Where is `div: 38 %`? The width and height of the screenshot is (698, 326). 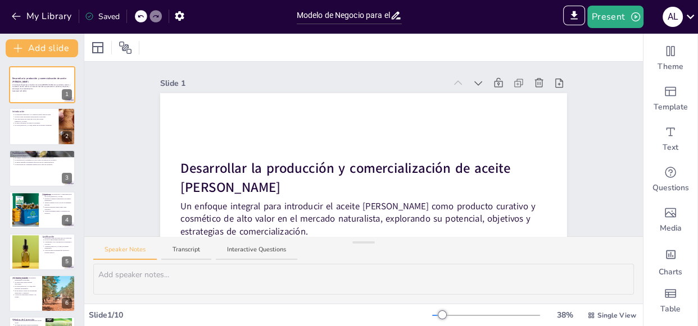
div: 38 % is located at coordinates (565, 315).